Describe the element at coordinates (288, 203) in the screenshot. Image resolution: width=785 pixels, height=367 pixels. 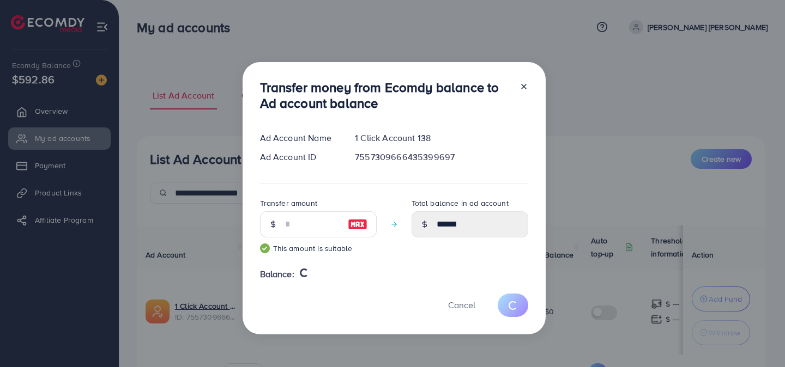
I see `label: Transfer amount` at that location.